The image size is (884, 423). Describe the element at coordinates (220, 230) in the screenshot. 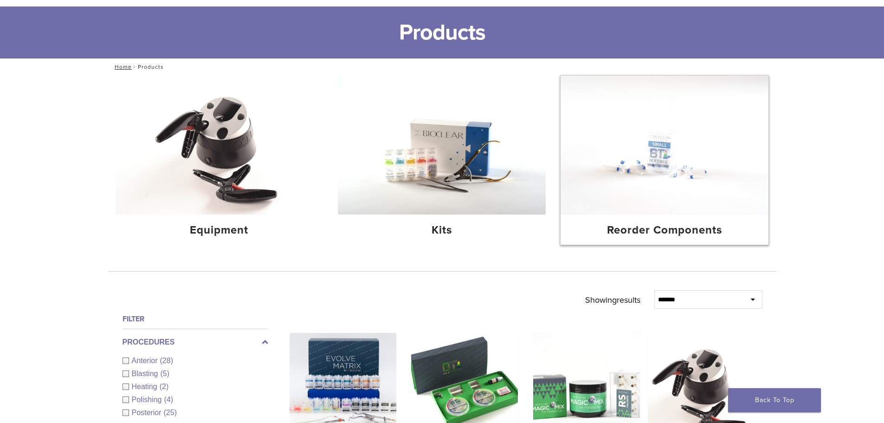

I see `h4: Equipment` at that location.